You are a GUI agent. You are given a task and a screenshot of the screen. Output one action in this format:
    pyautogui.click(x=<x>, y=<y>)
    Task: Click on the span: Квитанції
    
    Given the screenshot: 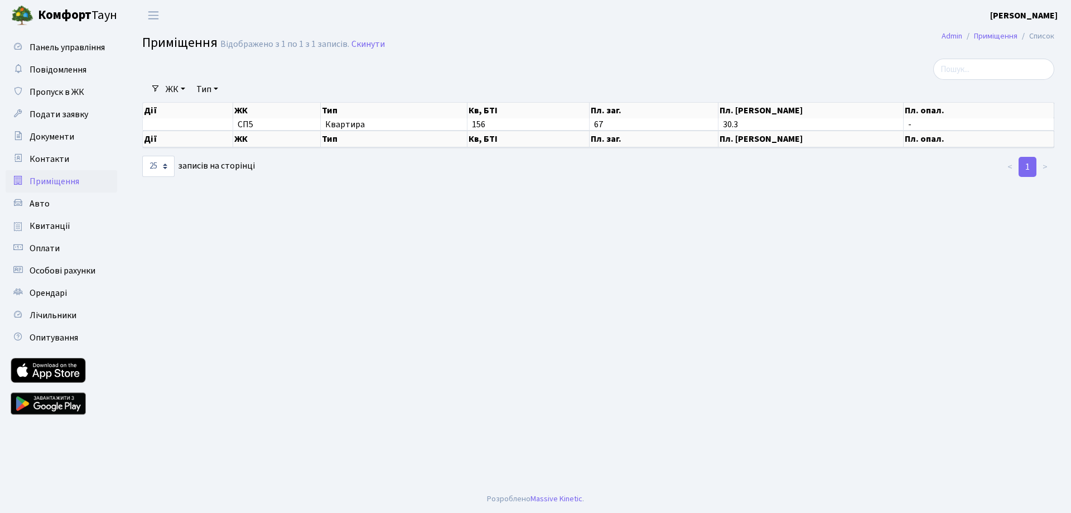 What is the action you would take?
    pyautogui.click(x=50, y=226)
    